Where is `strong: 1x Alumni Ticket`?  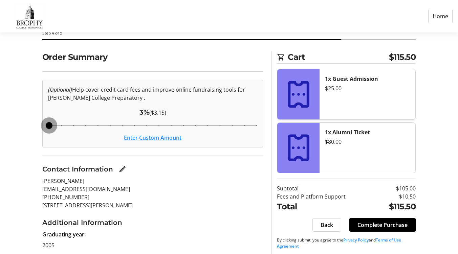
strong: 1x Alumni Ticket is located at coordinates (347, 132).